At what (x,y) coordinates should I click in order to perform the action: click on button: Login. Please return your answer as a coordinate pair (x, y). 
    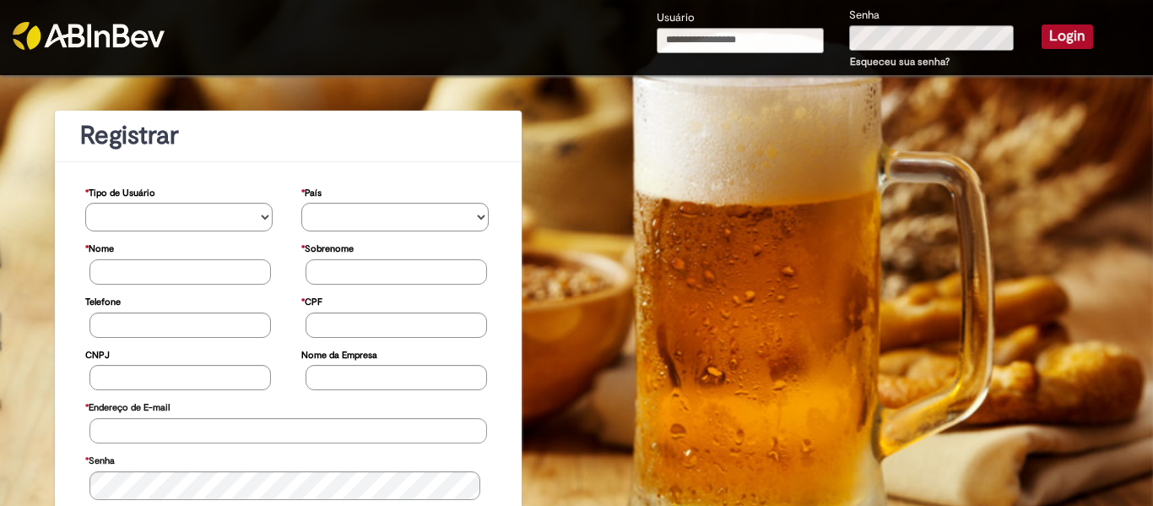
    Looking at the image, I should click on (1067, 36).